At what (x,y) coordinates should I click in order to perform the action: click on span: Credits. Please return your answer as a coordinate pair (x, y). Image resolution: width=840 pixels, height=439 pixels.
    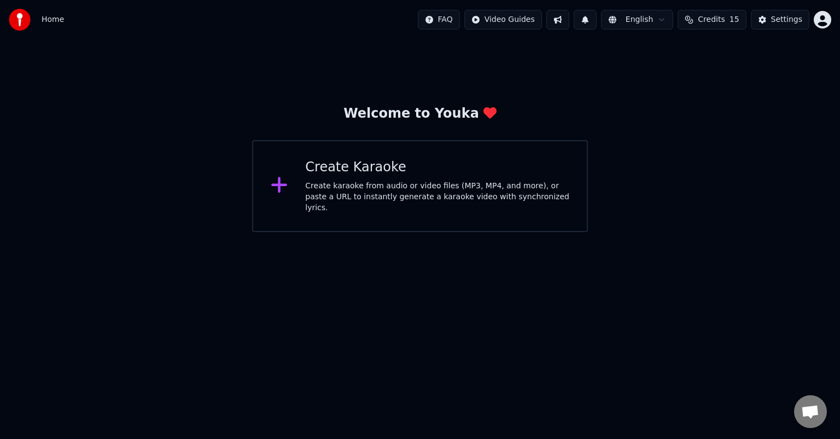
    Looking at the image, I should click on (711, 20).